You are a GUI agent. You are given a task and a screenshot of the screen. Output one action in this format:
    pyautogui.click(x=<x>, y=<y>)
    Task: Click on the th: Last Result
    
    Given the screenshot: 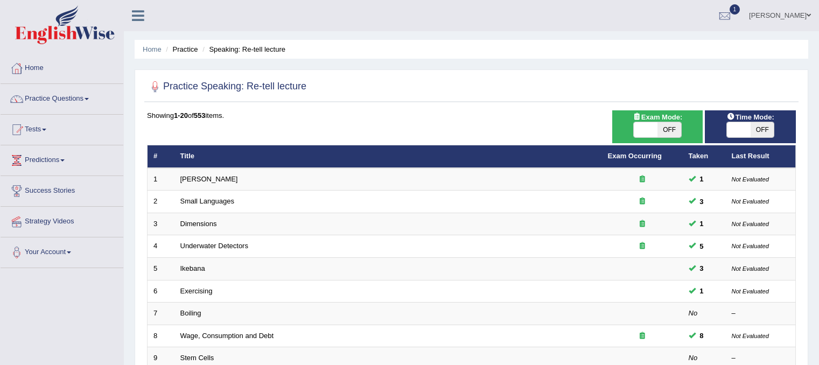 What is the action you would take?
    pyautogui.click(x=760, y=157)
    